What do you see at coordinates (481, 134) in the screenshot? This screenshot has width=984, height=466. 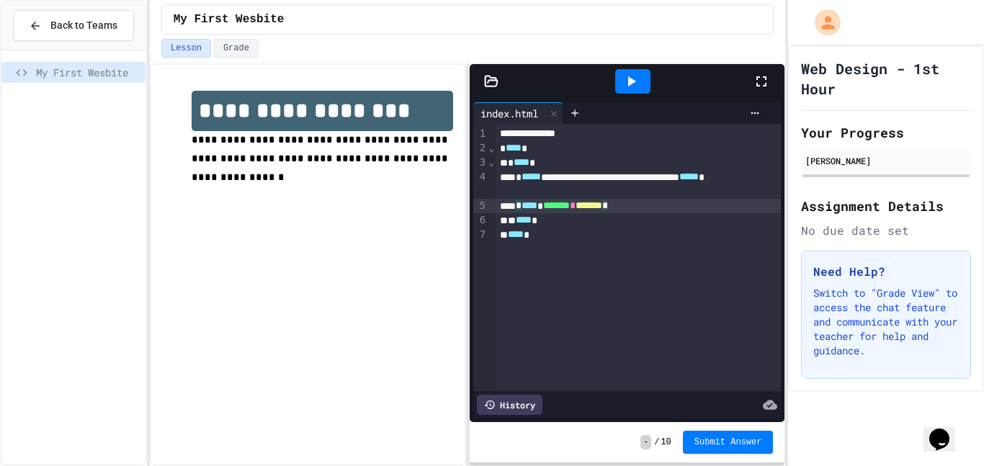 I see `div: 1` at bounding box center [481, 134].